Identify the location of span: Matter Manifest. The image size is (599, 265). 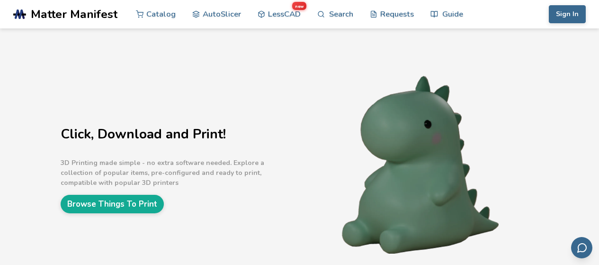
(74, 14).